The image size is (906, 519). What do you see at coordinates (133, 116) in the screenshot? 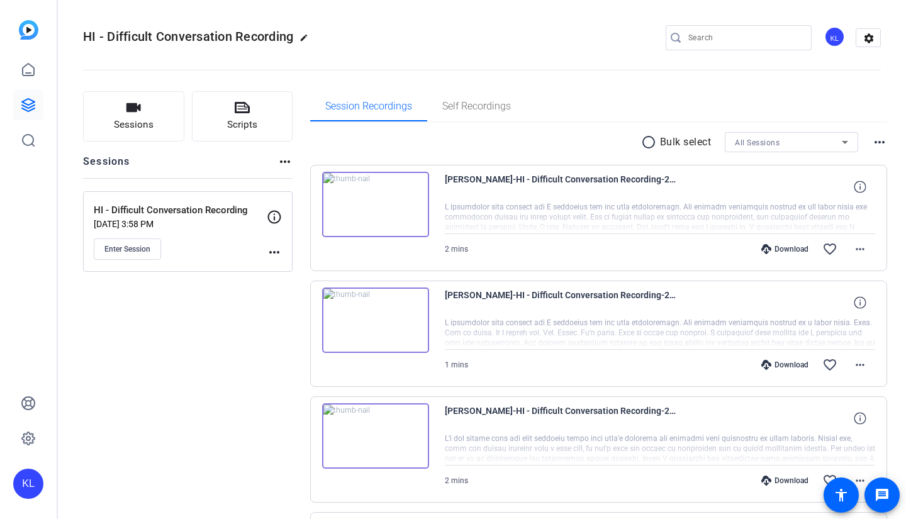
I see `button: Sessions` at bounding box center [133, 116].